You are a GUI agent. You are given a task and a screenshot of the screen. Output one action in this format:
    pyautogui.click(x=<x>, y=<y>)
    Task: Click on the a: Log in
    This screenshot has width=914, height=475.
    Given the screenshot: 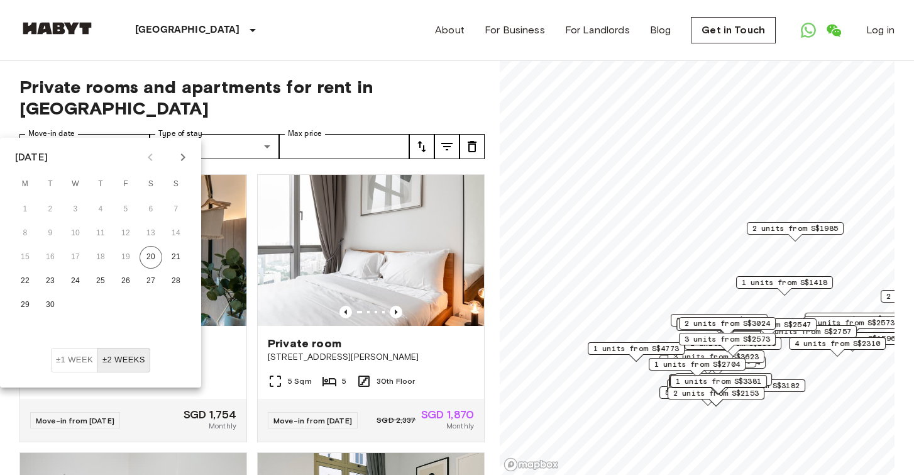 What is the action you would take?
    pyautogui.click(x=880, y=30)
    